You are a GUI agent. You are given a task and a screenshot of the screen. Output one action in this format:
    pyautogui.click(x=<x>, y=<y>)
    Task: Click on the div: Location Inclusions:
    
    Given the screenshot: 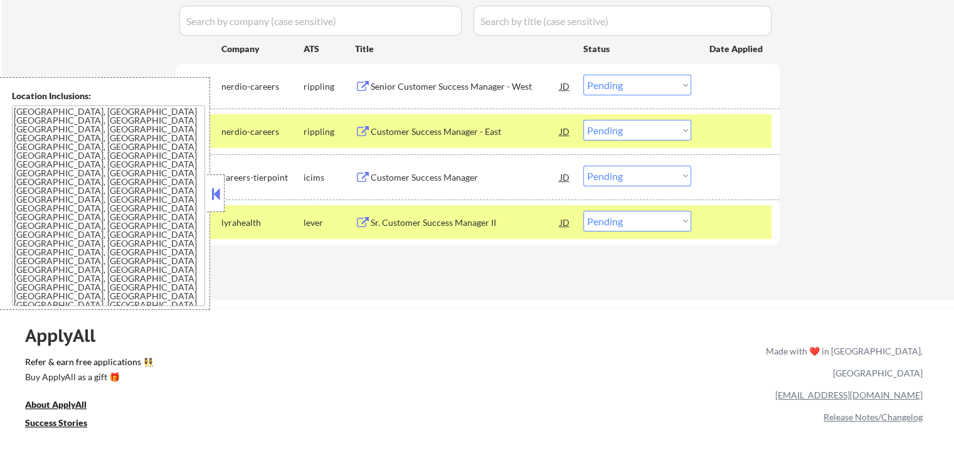 What is the action you would take?
    pyautogui.click(x=108, y=96)
    